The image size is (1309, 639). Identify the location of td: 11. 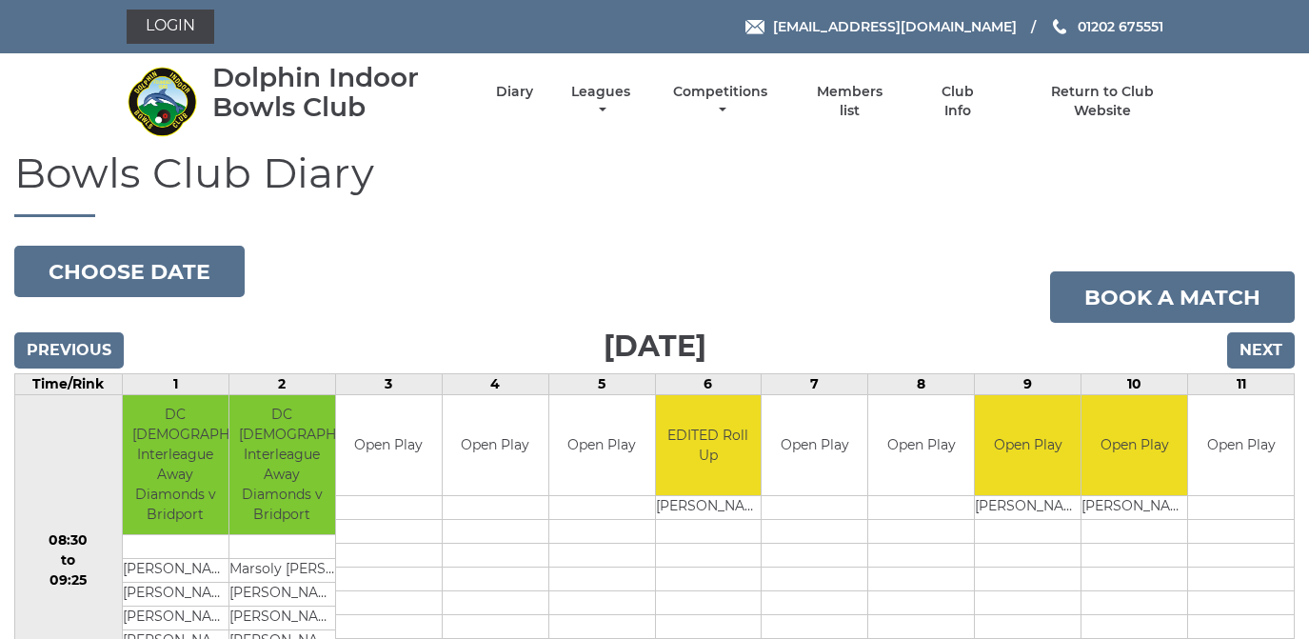
(1241, 385).